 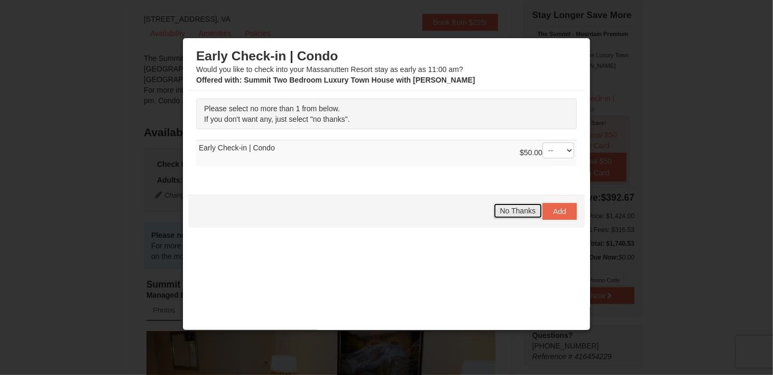 What do you see at coordinates (218, 80) in the screenshot?
I see `span: Offered with` at bounding box center [218, 80].